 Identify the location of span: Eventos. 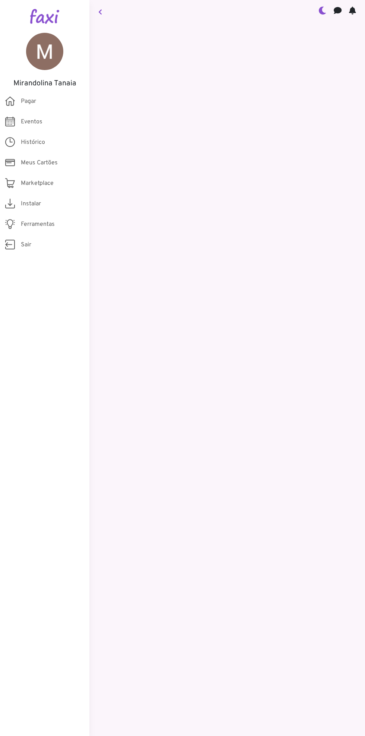
(32, 122).